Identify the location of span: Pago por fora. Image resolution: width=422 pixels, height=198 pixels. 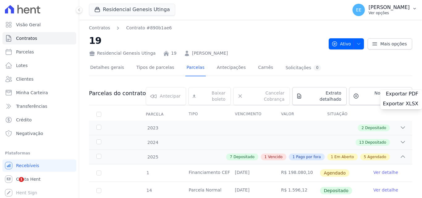
(308, 157).